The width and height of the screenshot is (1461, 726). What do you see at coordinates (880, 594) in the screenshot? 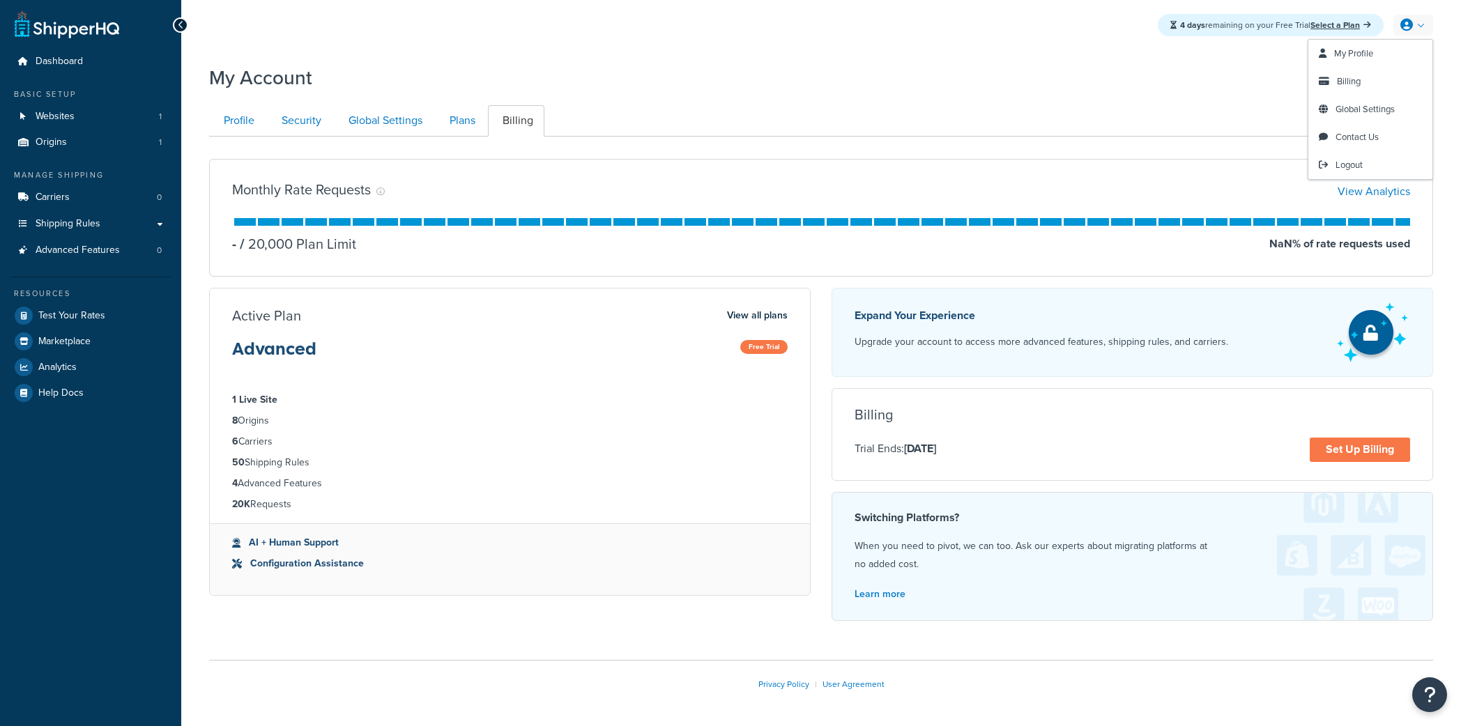
I see `a: Learn more` at bounding box center [880, 594].